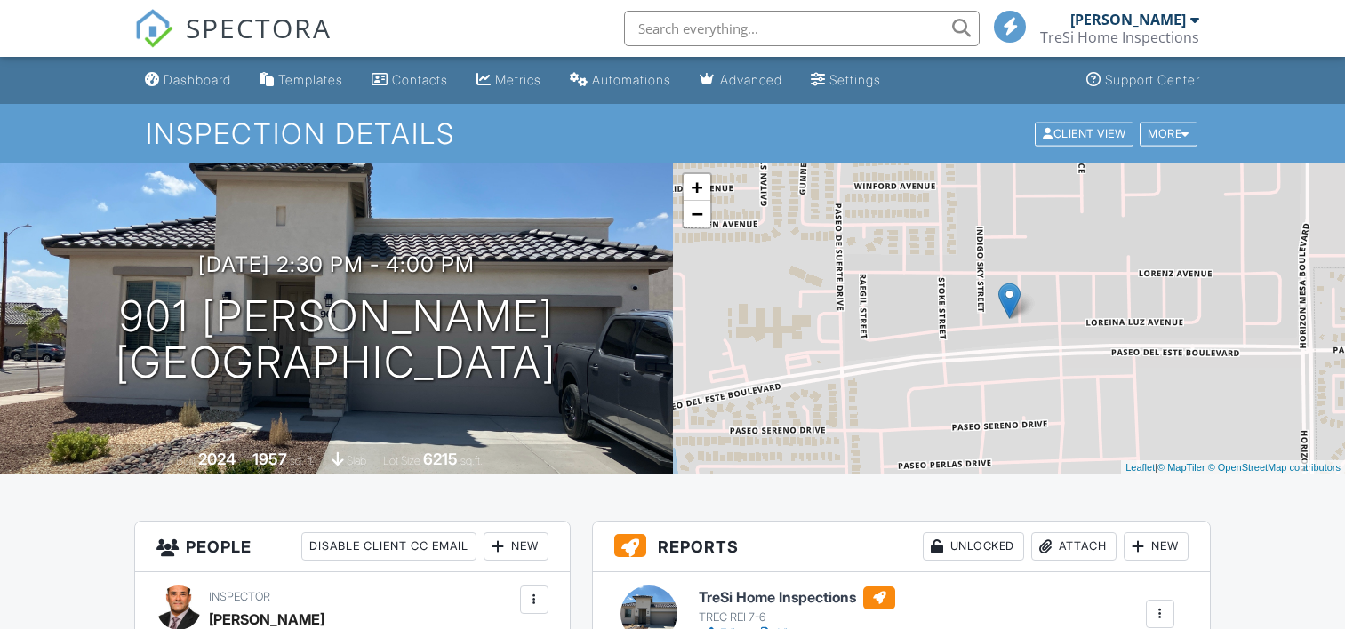 The image size is (1345, 629). I want to click on span: sq. ft., so click(302, 460).